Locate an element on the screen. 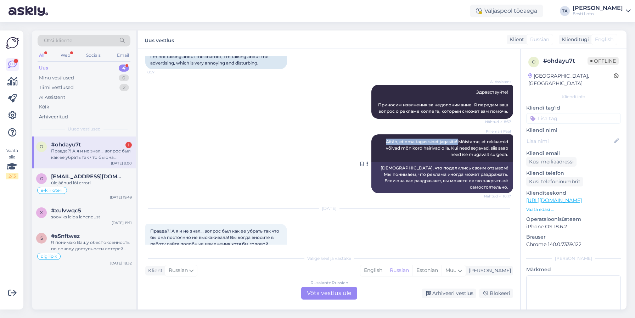  span: g is located at coordinates (41, 178).